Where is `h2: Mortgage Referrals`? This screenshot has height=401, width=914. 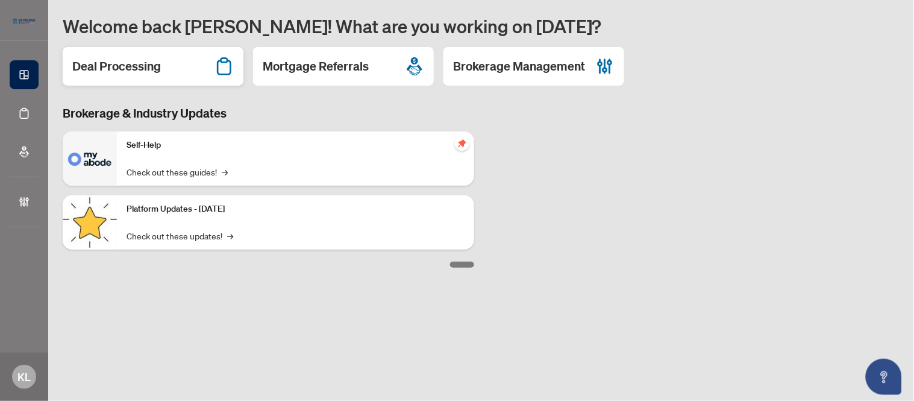
h2: Mortgage Referrals is located at coordinates (316, 66).